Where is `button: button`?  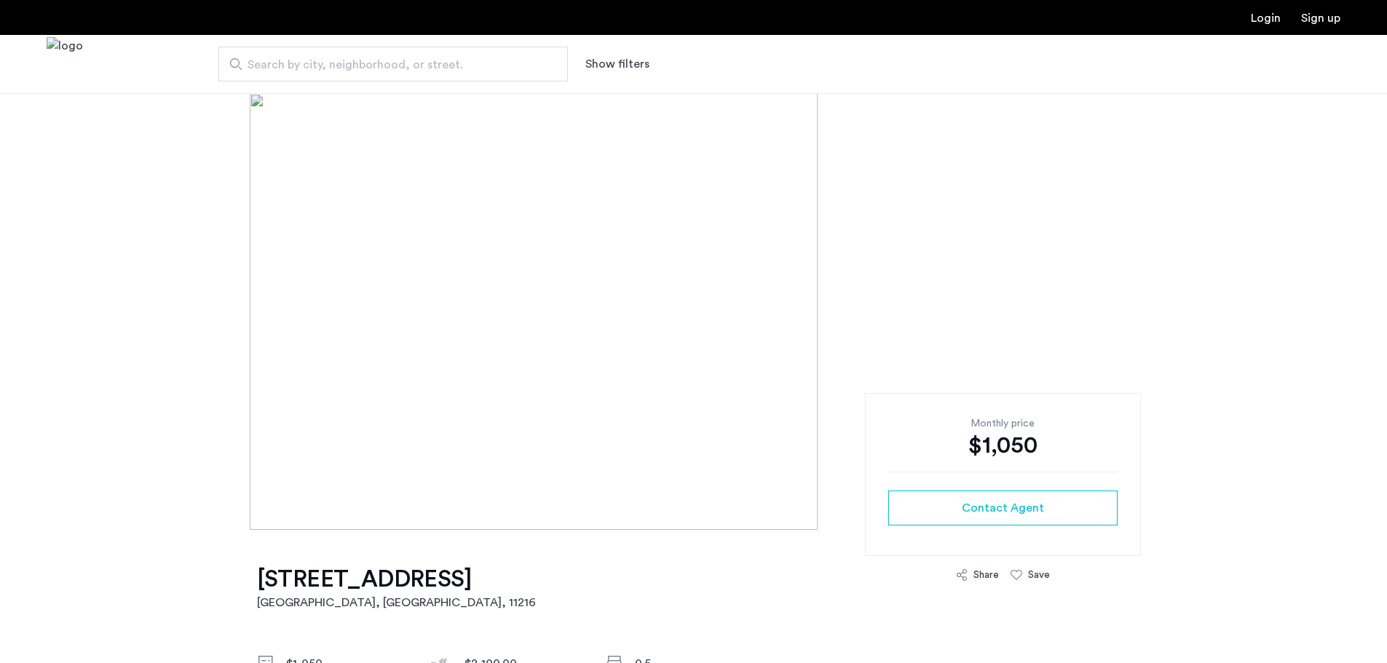 button: button is located at coordinates (1003, 508).